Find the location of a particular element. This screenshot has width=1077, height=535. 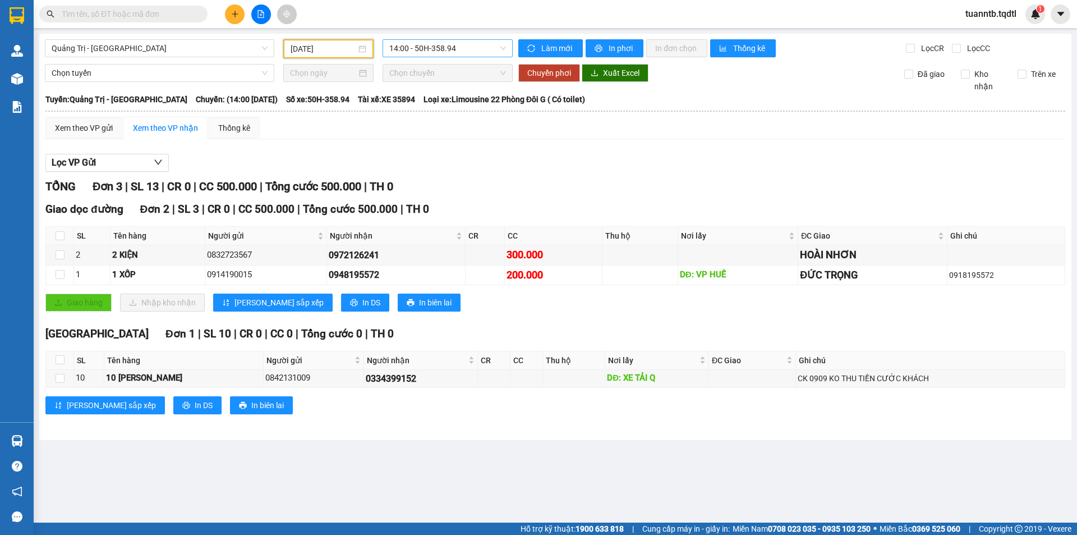

span: 14:00 - 50H-358.94 is located at coordinates (448, 48).